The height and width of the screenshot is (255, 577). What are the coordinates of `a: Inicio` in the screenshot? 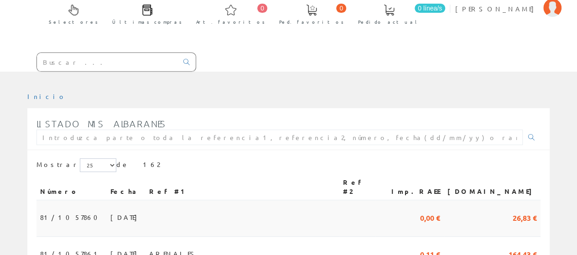 It's located at (47, 96).